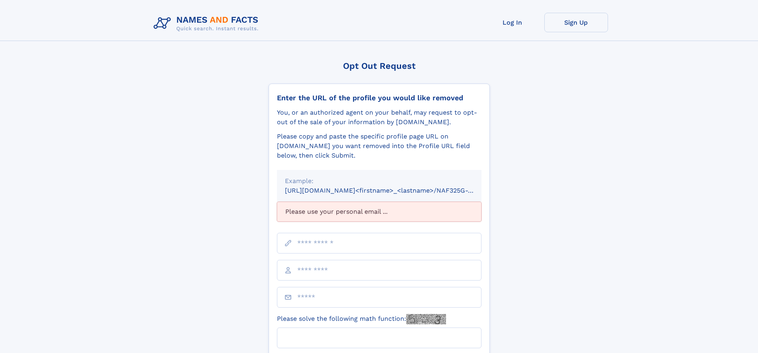  I want to click on div: Enter the URL of the profile you would like removed, so click(379, 98).